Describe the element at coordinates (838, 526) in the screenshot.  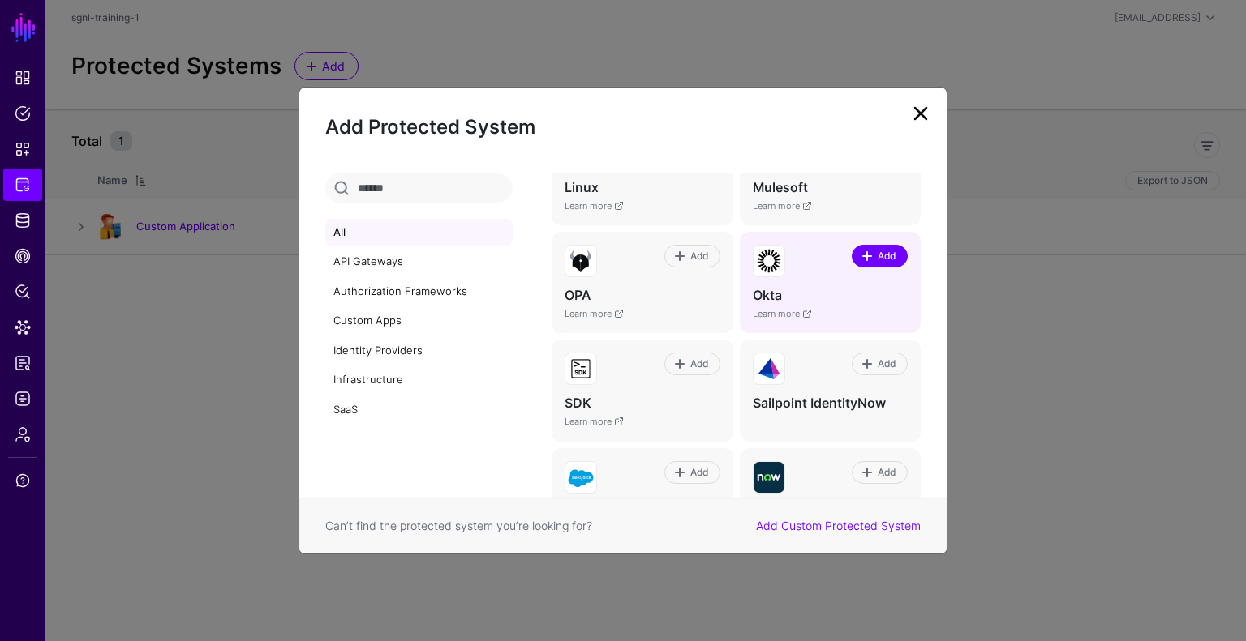
I see `a: Add Custom Protected System` at that location.